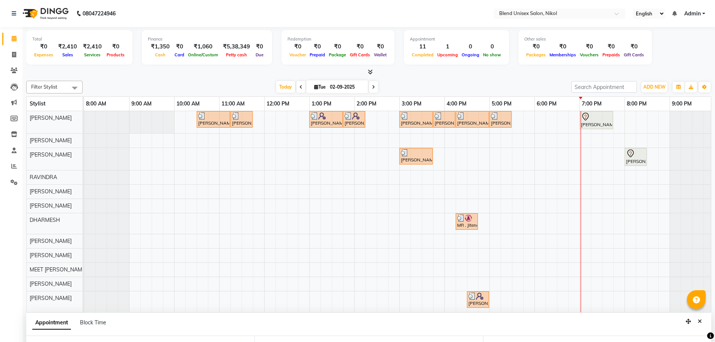  I want to click on span: Package, so click(337, 55).